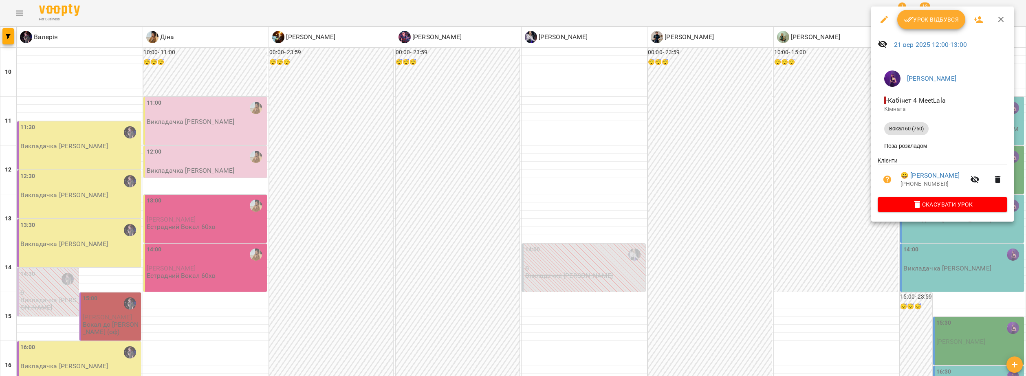  Describe the element at coordinates (932, 20) in the screenshot. I see `span: Урок відбувся` at that location.